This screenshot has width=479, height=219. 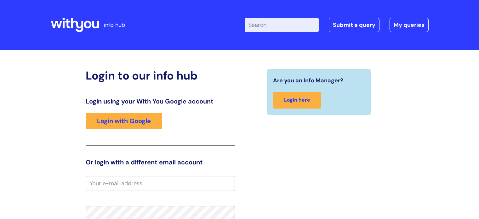 I want to click on a: Login with Google, so click(x=124, y=121).